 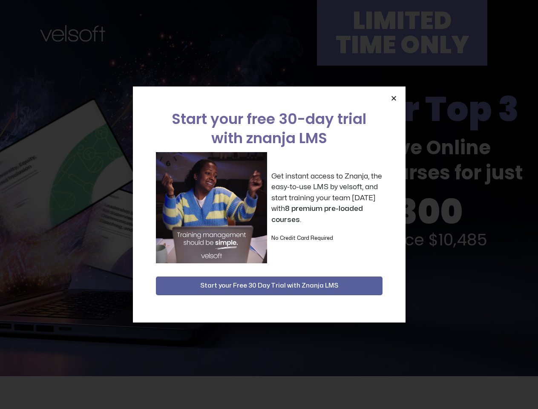 I want to click on strong: No Credit Card Required, so click(x=302, y=238).